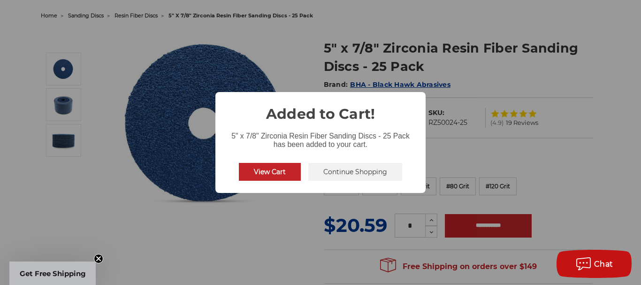 This screenshot has height=285, width=641. Describe the element at coordinates (355, 172) in the screenshot. I see `button: Continue Shopping` at that location.